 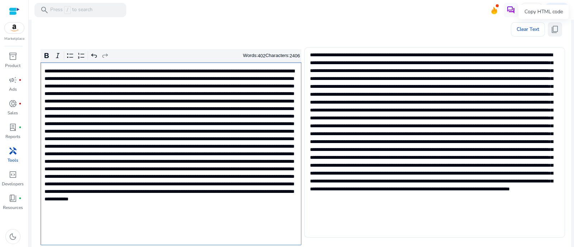 What do you see at coordinates (13, 66) in the screenshot?
I see `p: Product` at bounding box center [13, 66].